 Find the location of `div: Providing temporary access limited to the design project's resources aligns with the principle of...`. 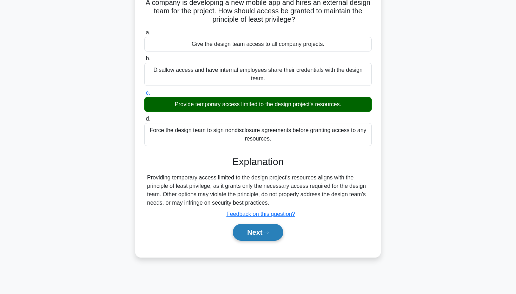

div: Providing temporary access limited to the design project's resources aligns with the principle of... is located at coordinates (258, 191).